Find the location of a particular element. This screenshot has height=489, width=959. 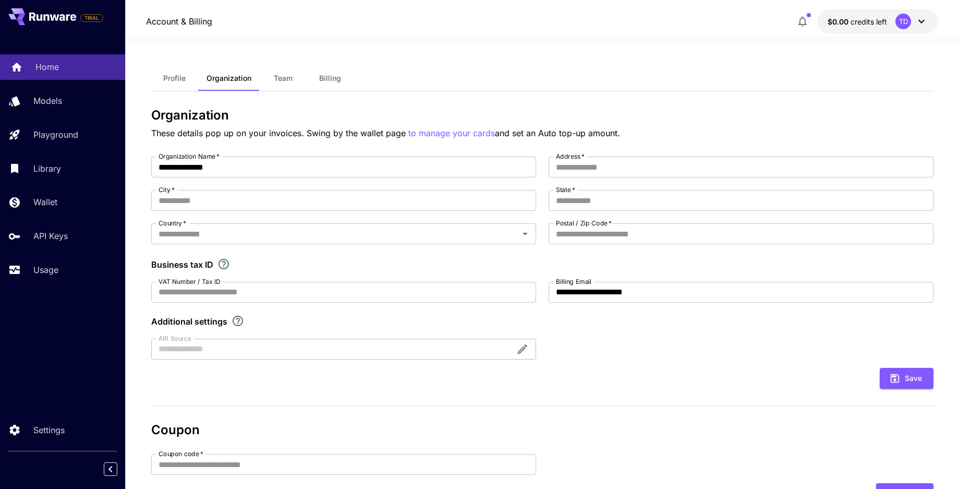

span: TRIAL is located at coordinates (92, 18).